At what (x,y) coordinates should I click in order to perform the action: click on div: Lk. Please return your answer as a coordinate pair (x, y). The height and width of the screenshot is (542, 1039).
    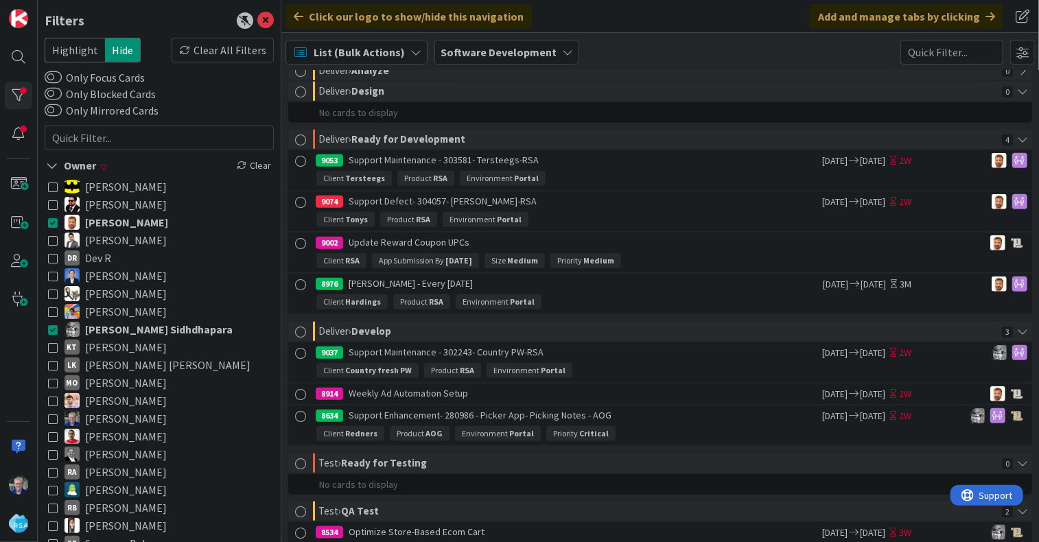
    Looking at the image, I should click on (72, 365).